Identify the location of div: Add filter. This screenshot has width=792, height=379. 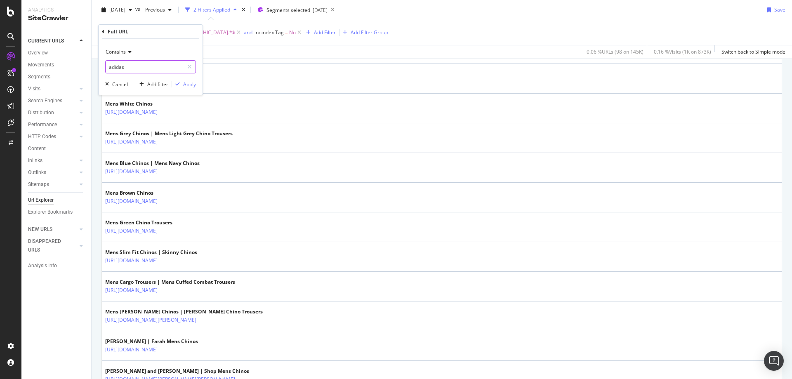
(158, 84).